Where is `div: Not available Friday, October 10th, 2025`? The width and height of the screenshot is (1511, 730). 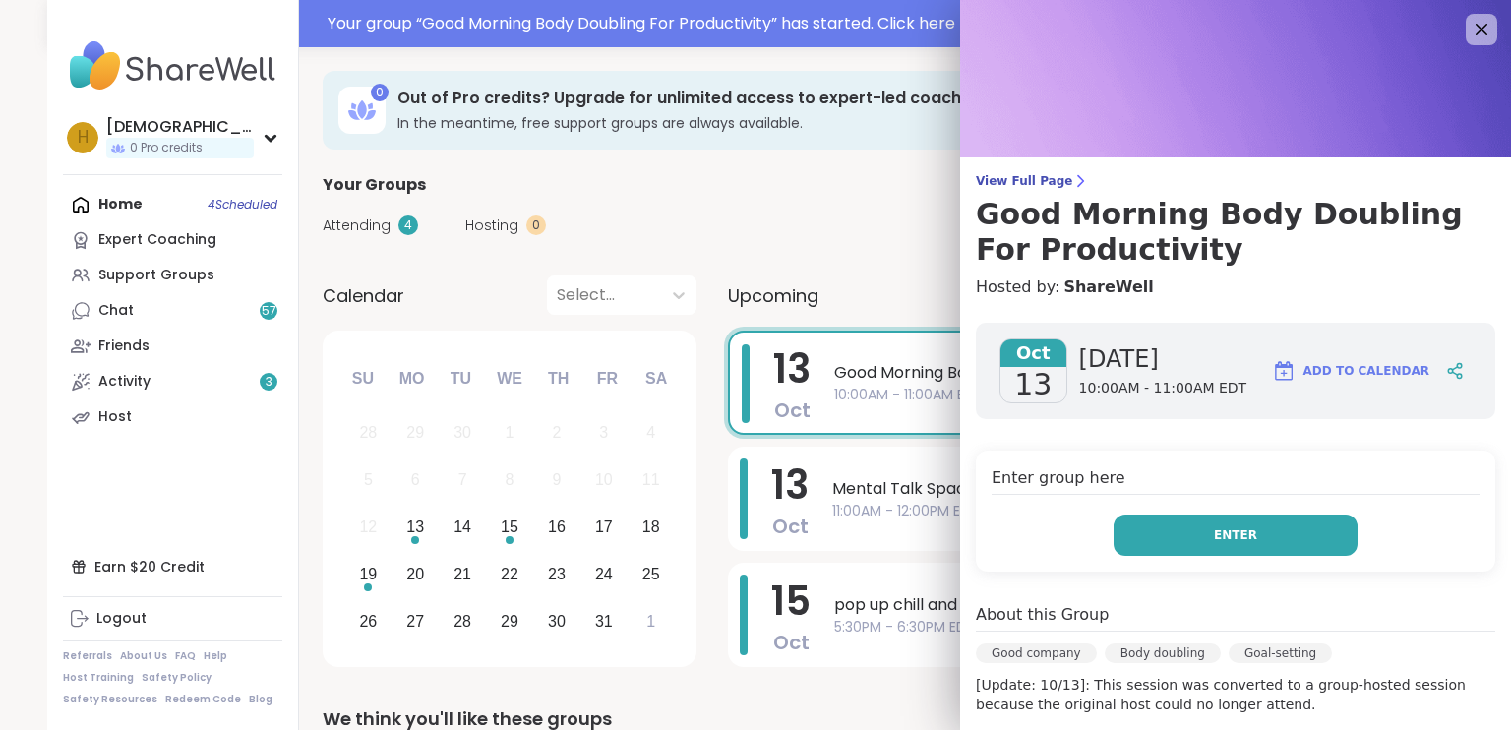
div: Not available Friday, October 10th, 2025 is located at coordinates (603, 480).